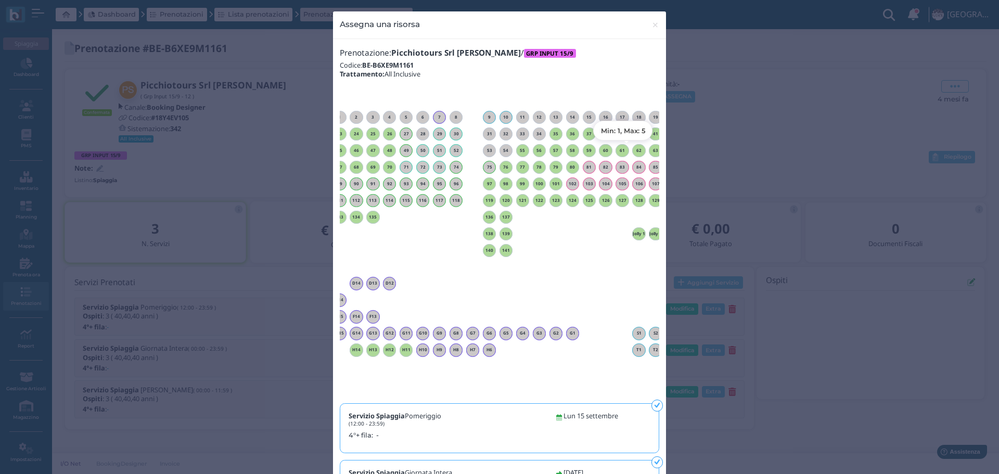 This screenshot has width=999, height=474. I want to click on h6: 127, so click(622, 200).